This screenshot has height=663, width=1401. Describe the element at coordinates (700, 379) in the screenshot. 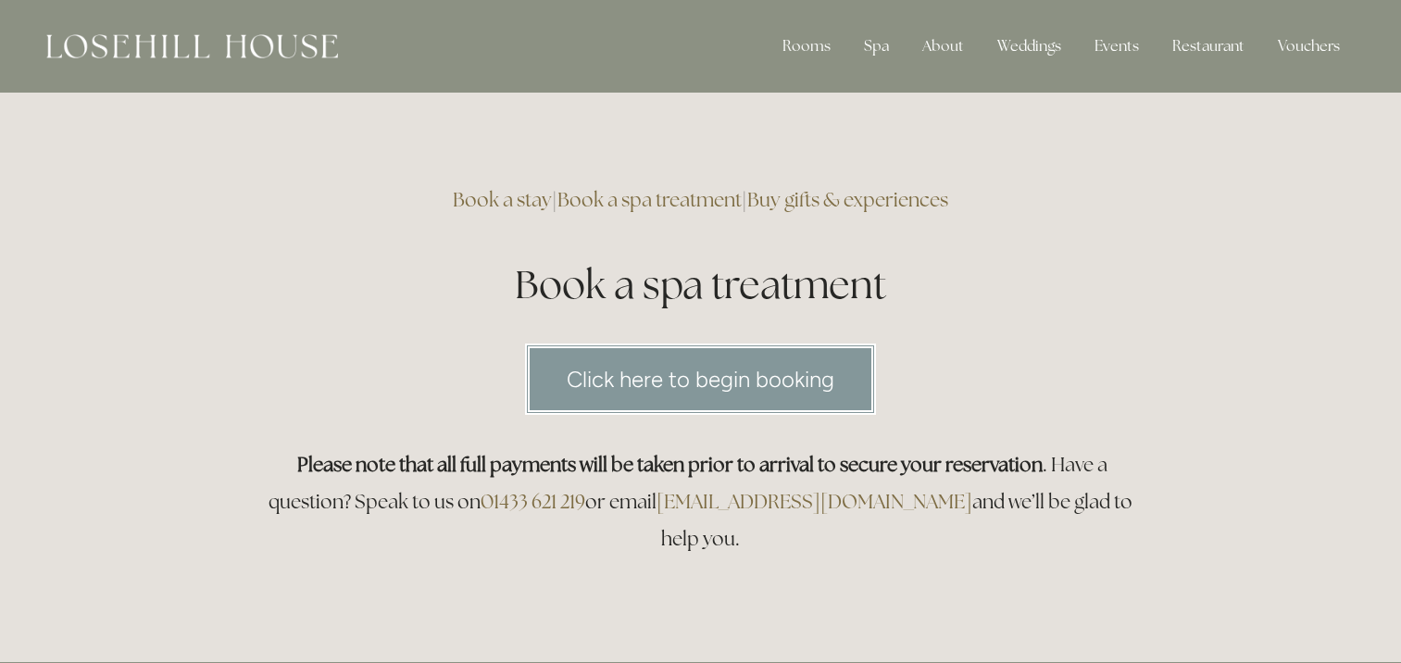

I see `a: Click here to begin booking` at that location.